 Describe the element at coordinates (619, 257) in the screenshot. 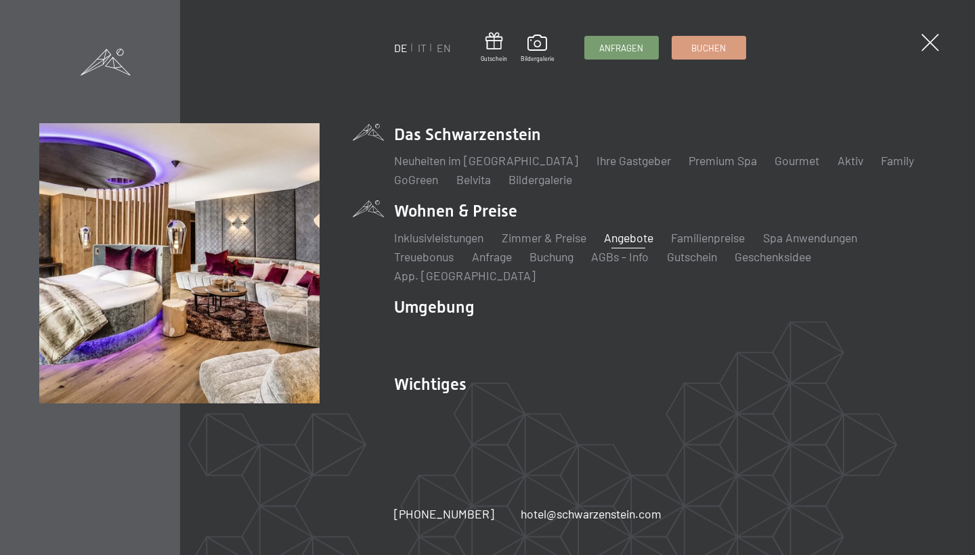

I see `a: AGBs - Info` at that location.